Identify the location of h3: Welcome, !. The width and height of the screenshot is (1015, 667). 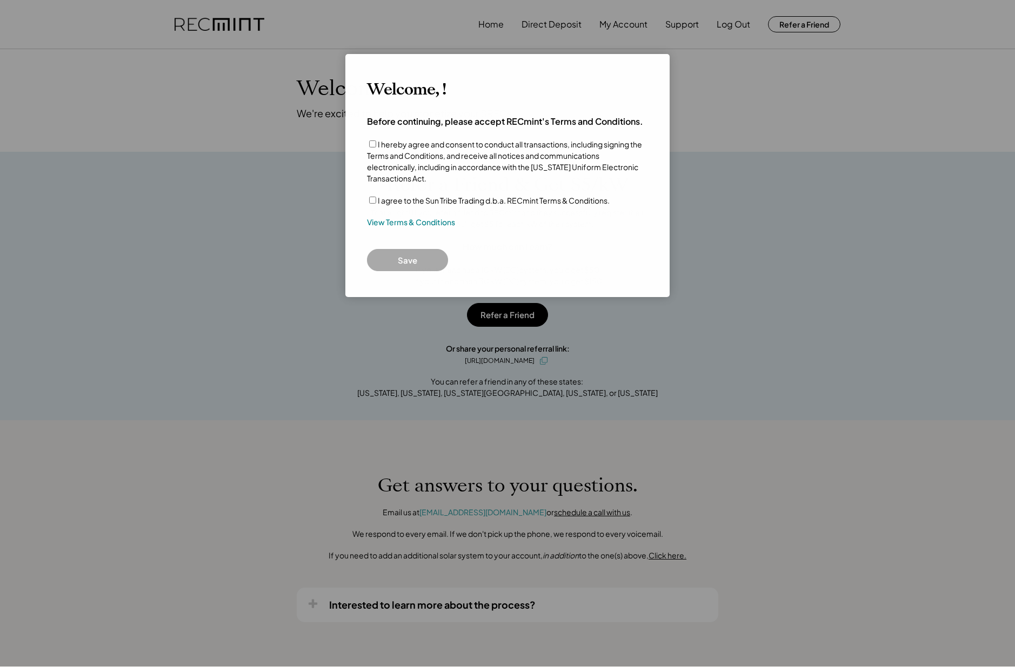
(406, 90).